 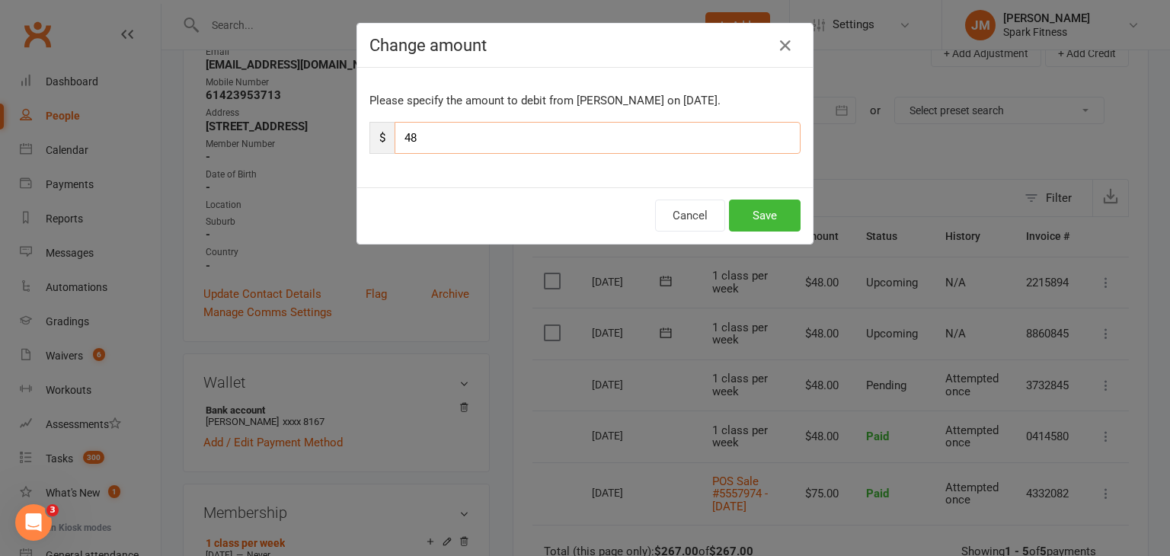 I want to click on button: Close, so click(x=785, y=46).